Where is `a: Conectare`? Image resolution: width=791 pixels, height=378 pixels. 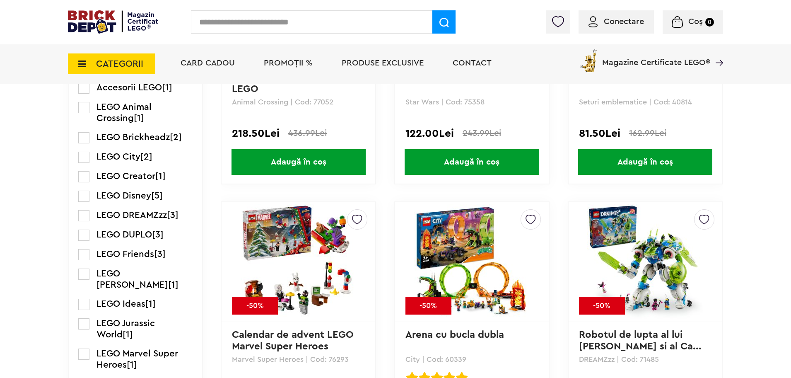
a: Conectare is located at coordinates (617, 22).